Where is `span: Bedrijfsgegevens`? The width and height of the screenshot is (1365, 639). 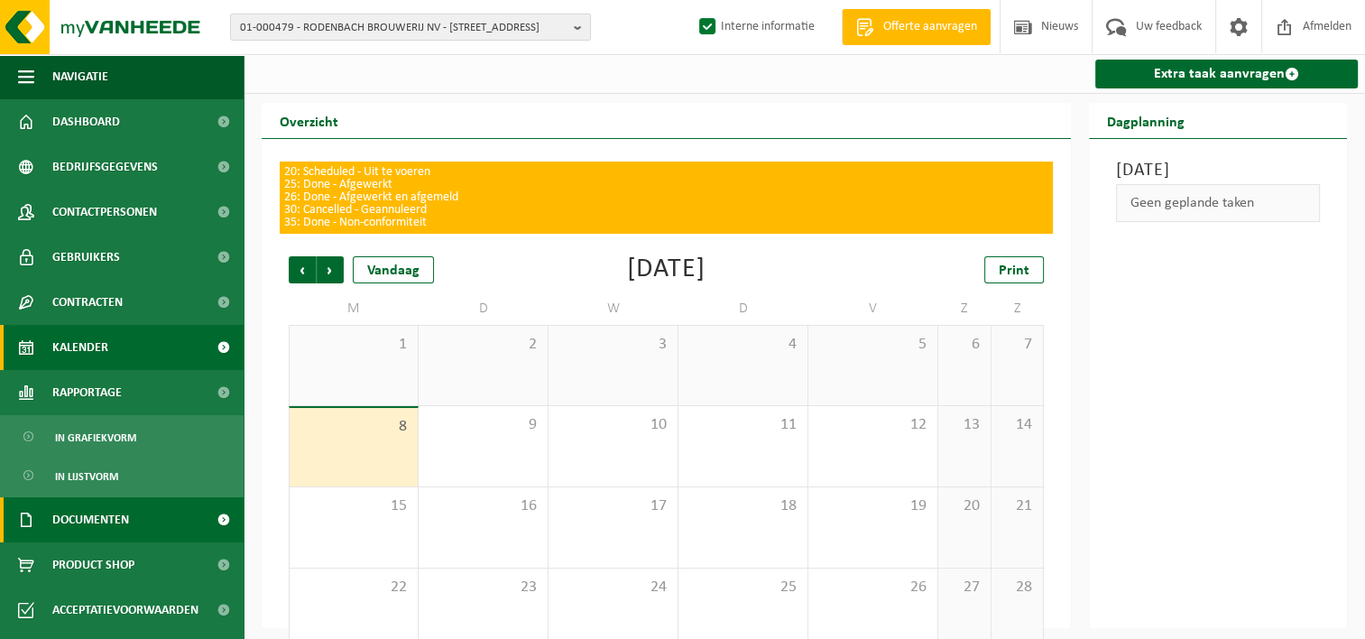
span: Bedrijfsgegevens is located at coordinates (105, 167).